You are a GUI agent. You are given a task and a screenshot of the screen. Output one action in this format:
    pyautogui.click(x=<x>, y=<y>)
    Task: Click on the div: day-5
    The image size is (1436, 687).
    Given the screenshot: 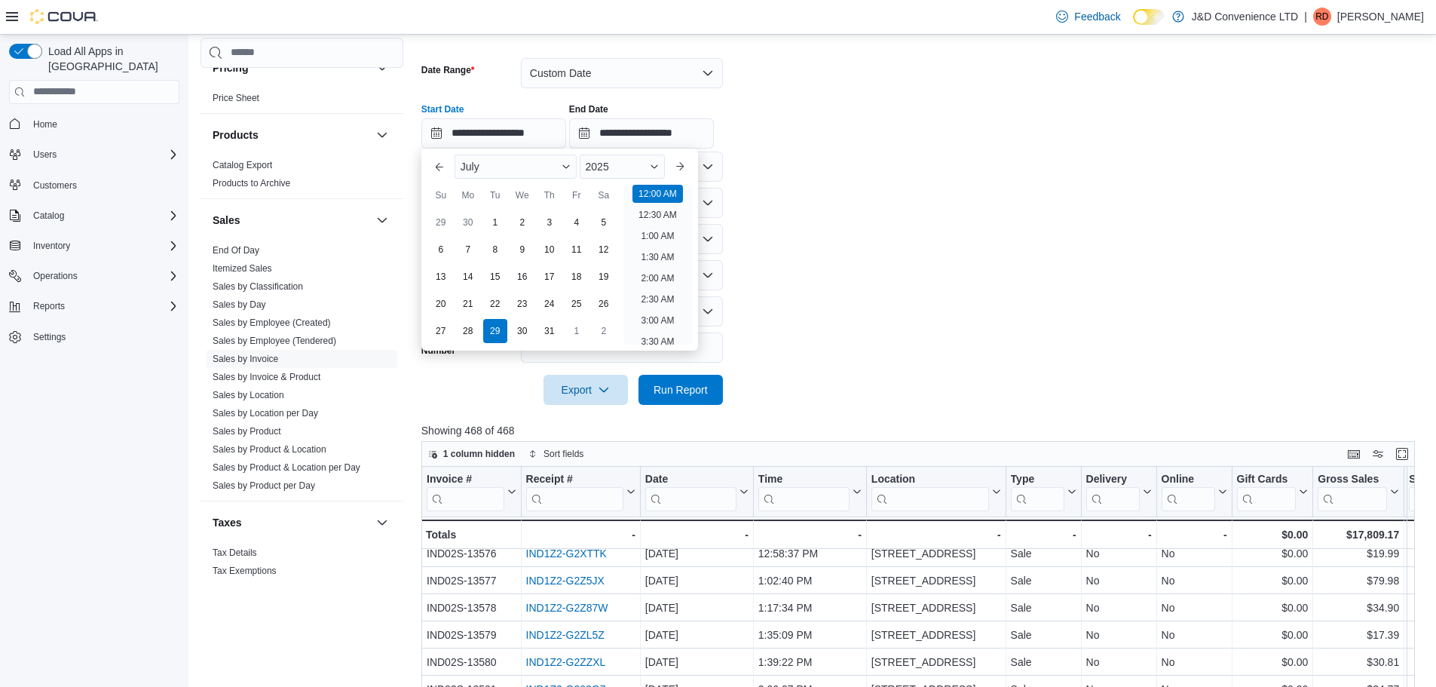 What is the action you would take?
    pyautogui.click(x=604, y=222)
    